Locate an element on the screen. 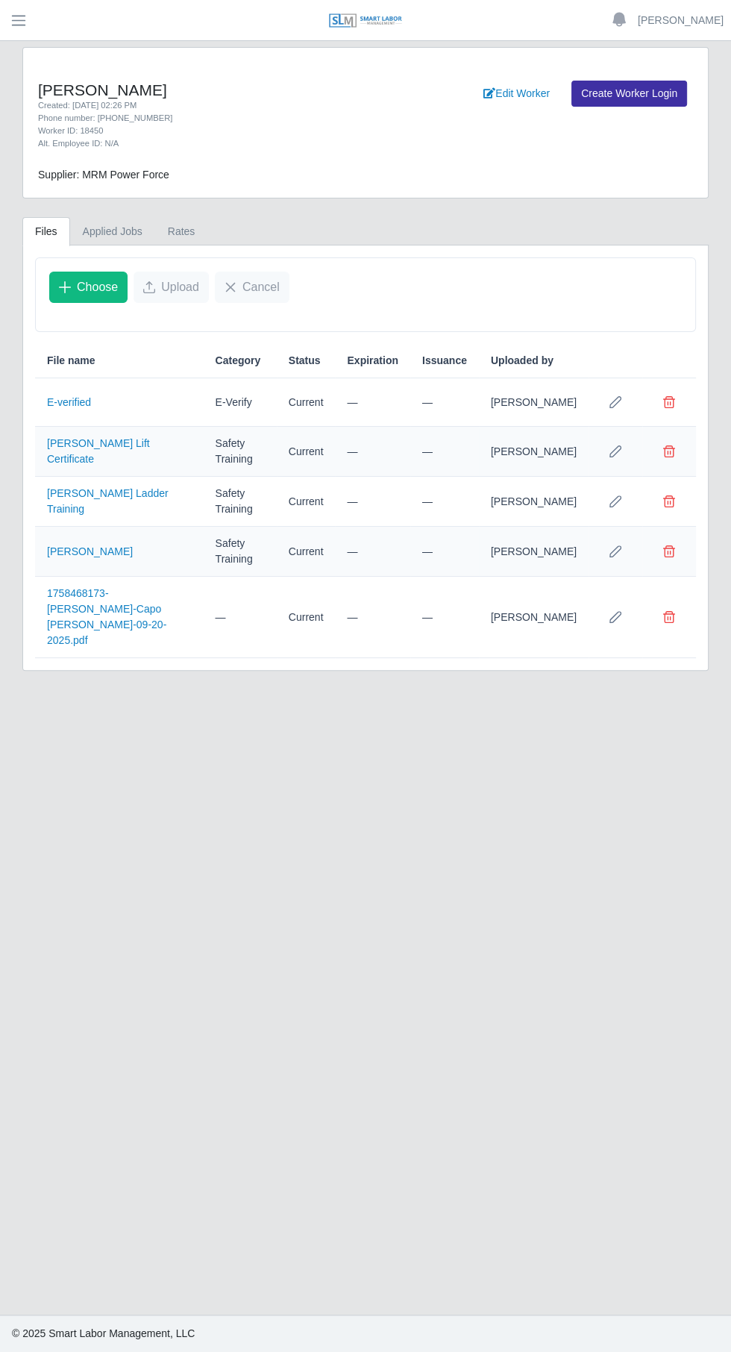 The image size is (731, 1352). img: SLM Logo is located at coordinates (366, 21).